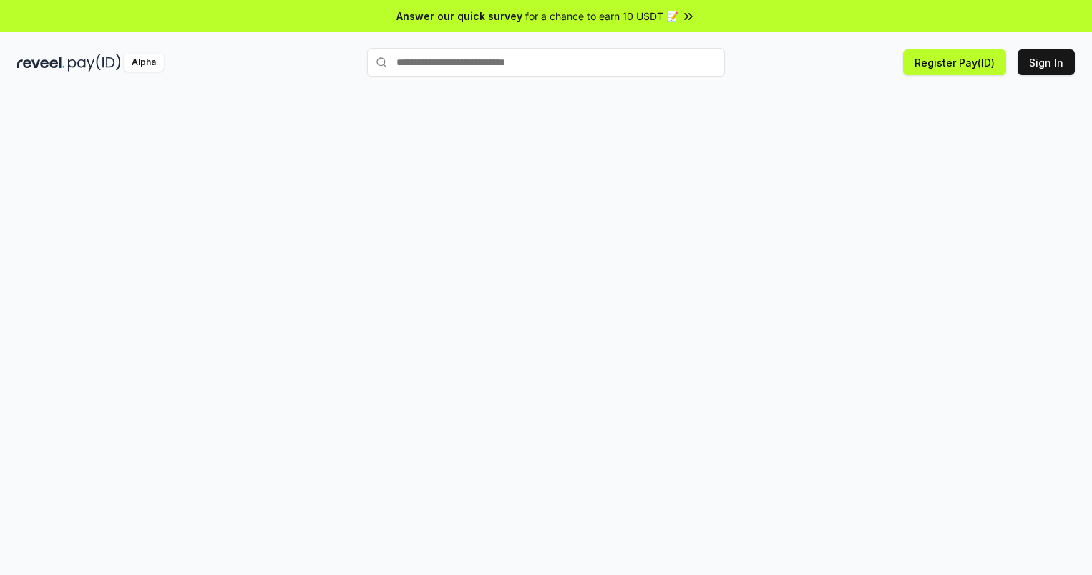 Image resolution: width=1092 pixels, height=575 pixels. What do you see at coordinates (955, 62) in the screenshot?
I see `button: Register Pay(ID)` at bounding box center [955, 62].